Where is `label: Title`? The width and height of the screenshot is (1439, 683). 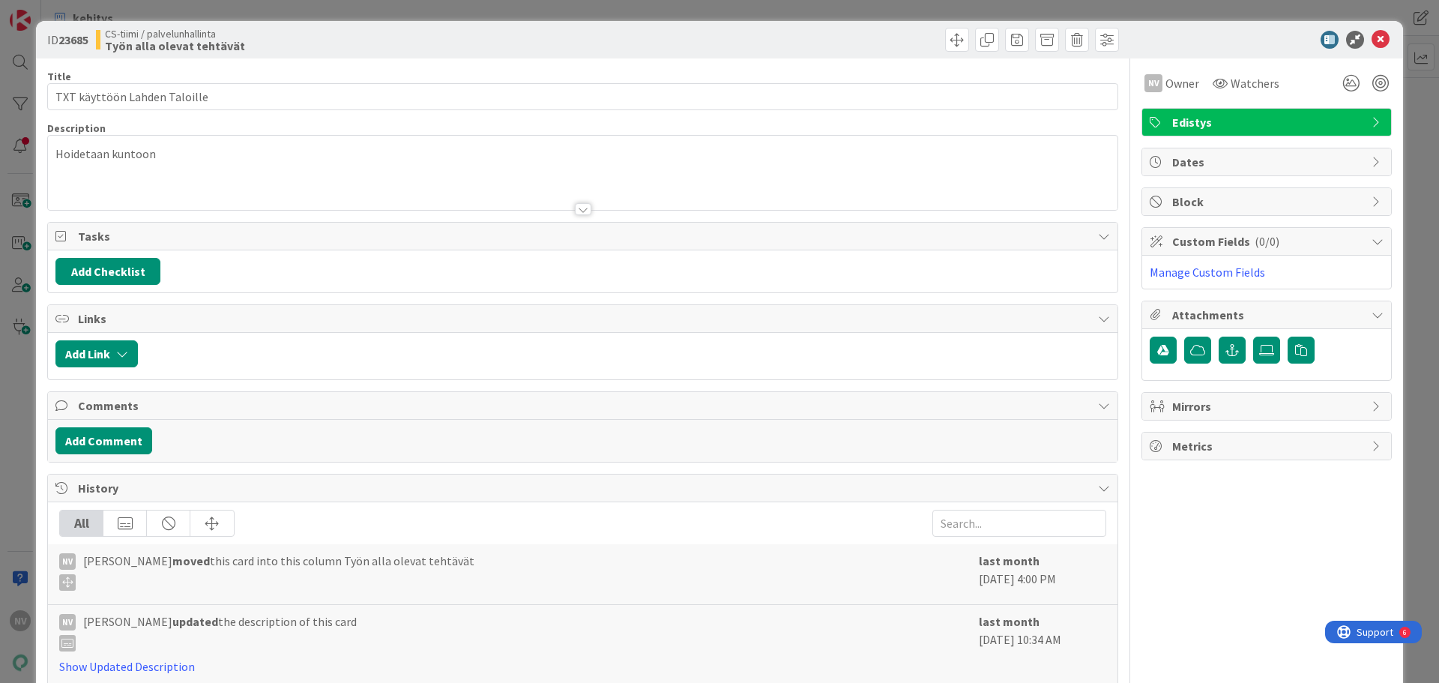 label: Title is located at coordinates (59, 76).